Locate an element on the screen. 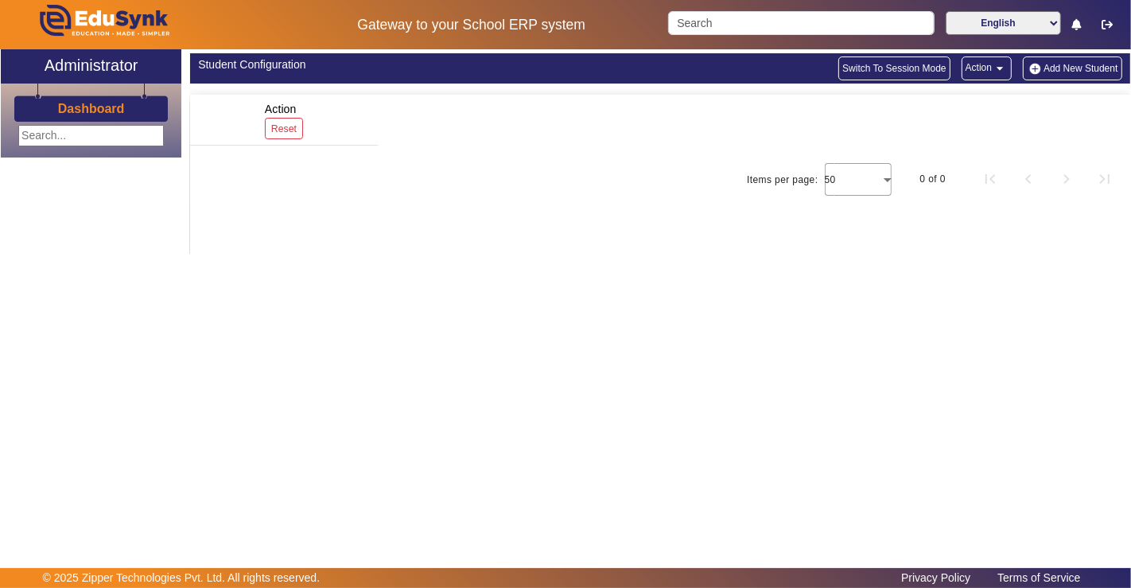  mat-icon: arrow_drop_down is located at coordinates (999, 68).